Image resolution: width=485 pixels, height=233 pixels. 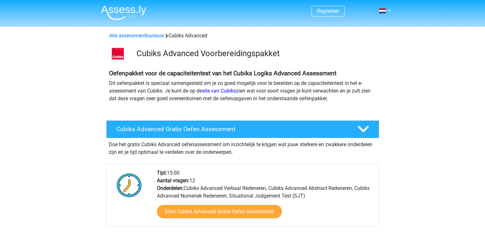 I want to click on h4: Cubiks Advanced Gratis Oefen Assessment, so click(x=232, y=129).